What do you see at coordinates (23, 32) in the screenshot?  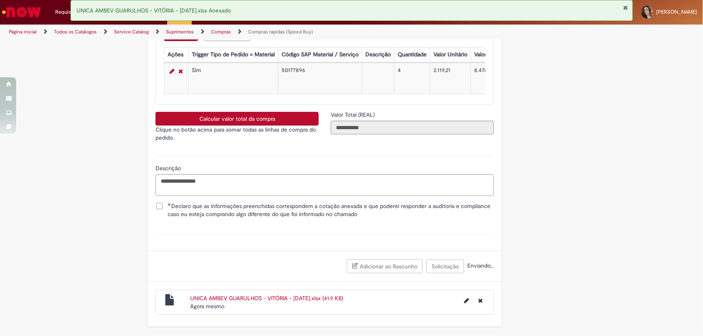 I see `a: Página inicial` at bounding box center [23, 32].